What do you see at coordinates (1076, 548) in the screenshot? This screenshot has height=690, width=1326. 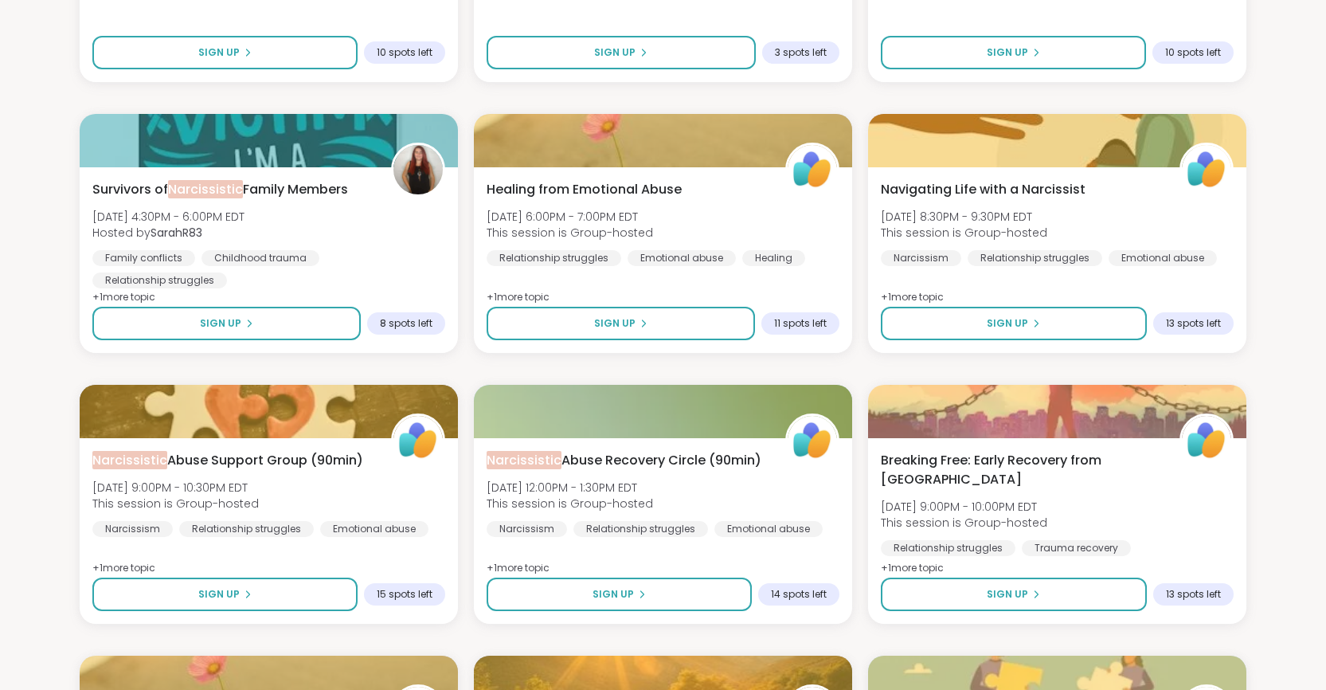 I see `div: Trauma recovery` at bounding box center [1076, 548].